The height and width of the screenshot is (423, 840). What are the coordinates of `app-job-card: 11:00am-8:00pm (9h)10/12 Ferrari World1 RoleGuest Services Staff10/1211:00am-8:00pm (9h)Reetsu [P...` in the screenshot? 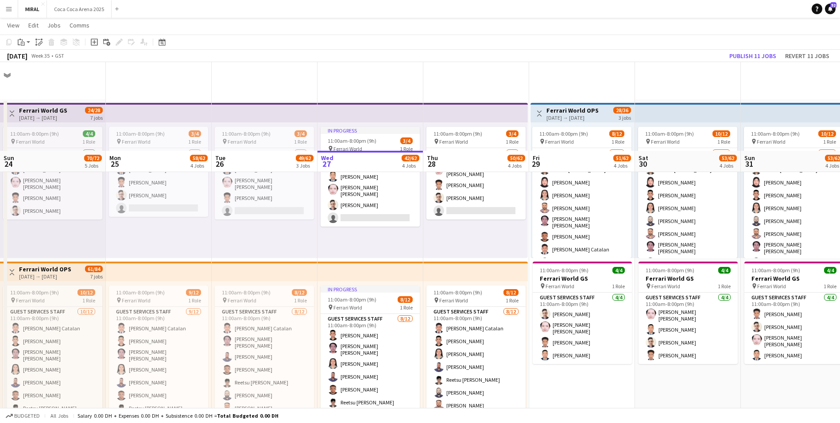 It's located at (688, 192).